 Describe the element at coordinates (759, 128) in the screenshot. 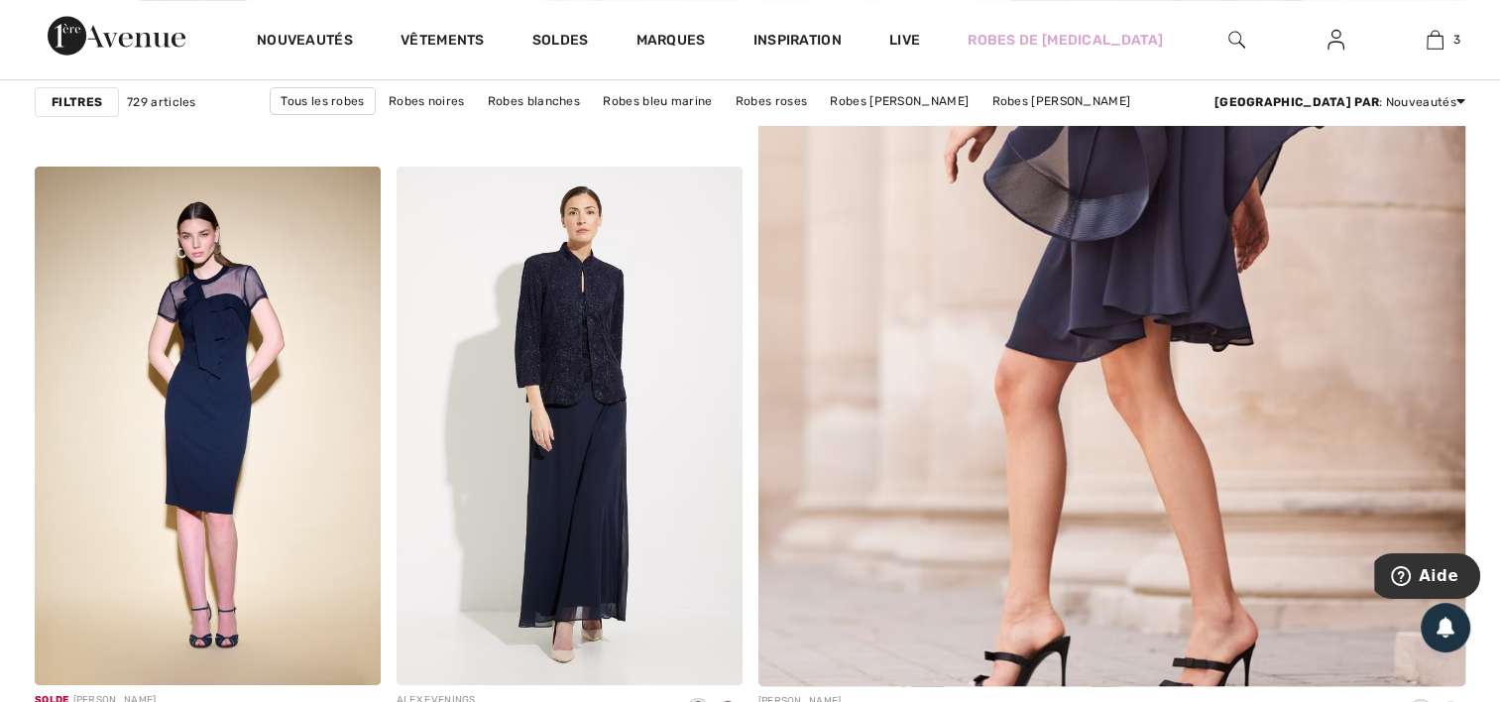

I see `a: Robes courtes` at that location.